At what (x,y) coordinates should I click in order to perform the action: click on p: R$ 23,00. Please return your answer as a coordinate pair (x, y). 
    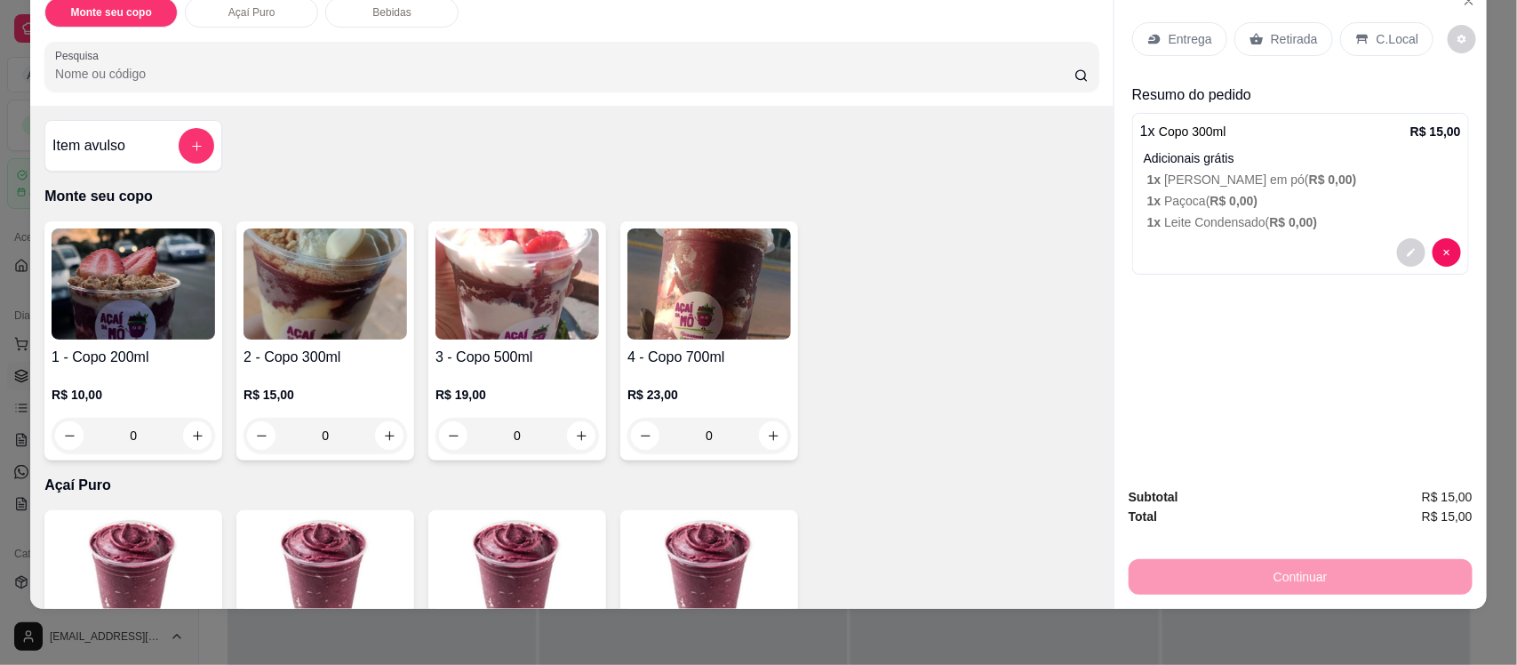
    Looking at the image, I should click on (709, 395).